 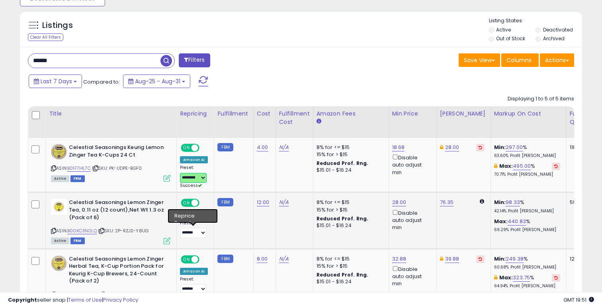 What do you see at coordinates (59, 207) in the screenshot?
I see `img: 51UjRu8yseL._SL40_.jpg` at bounding box center [59, 207].